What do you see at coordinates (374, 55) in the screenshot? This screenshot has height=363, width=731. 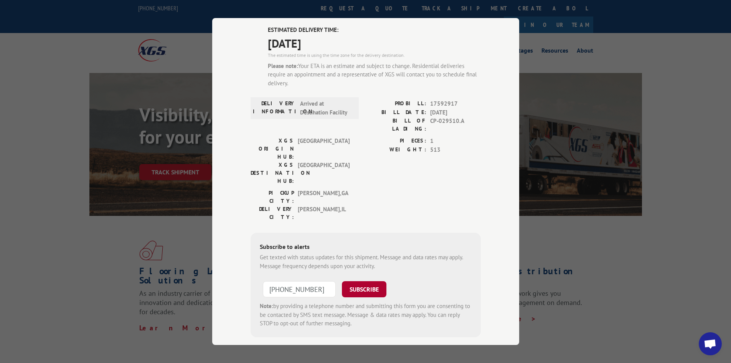 I see `div: The estimated time is using the time zone for the delivery destination.` at bounding box center [374, 55].